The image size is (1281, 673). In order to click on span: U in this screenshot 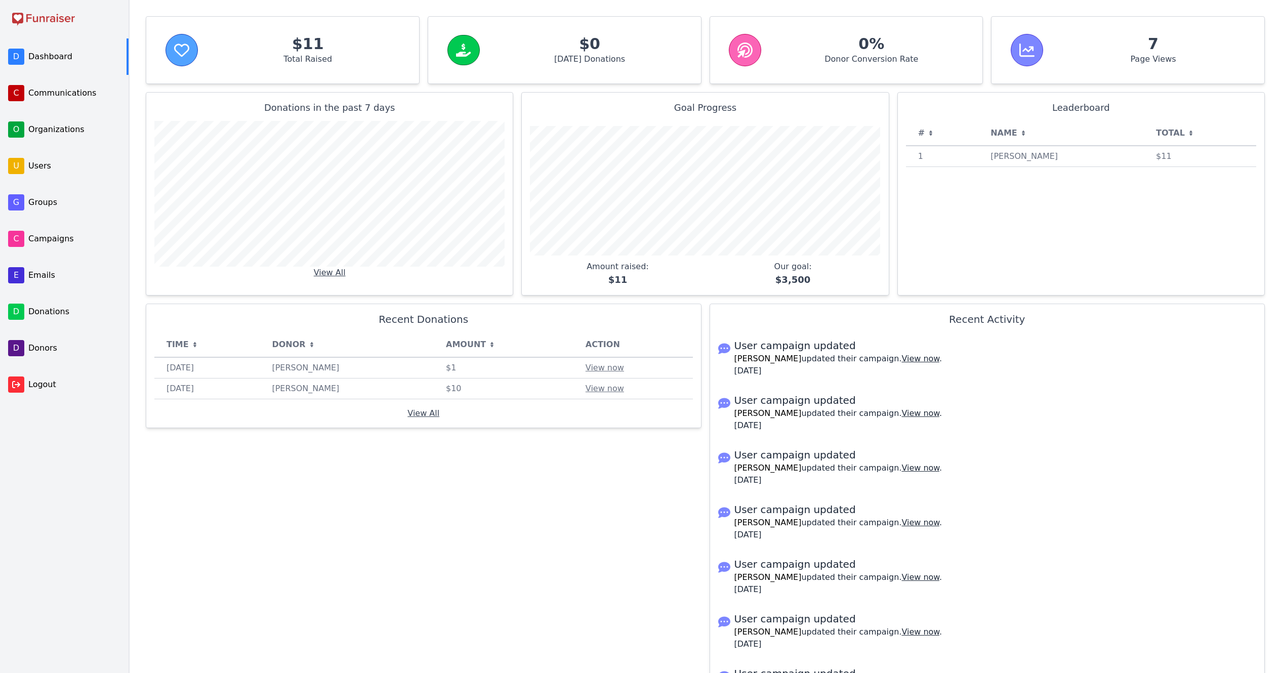, I will do `click(16, 166)`.